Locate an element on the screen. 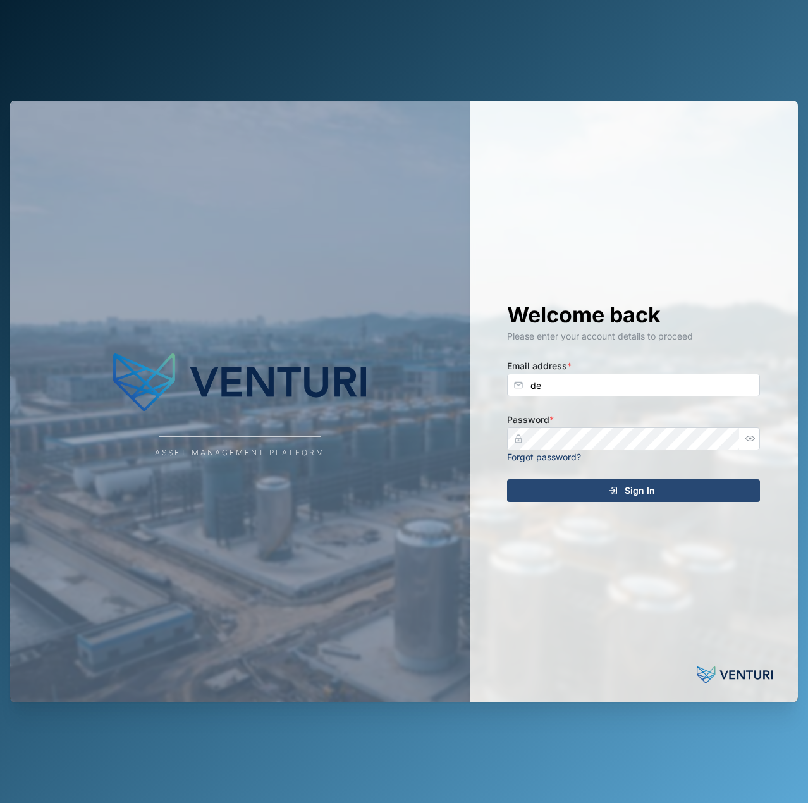 Image resolution: width=808 pixels, height=803 pixels. h1: Welcome back is located at coordinates (633, 315).